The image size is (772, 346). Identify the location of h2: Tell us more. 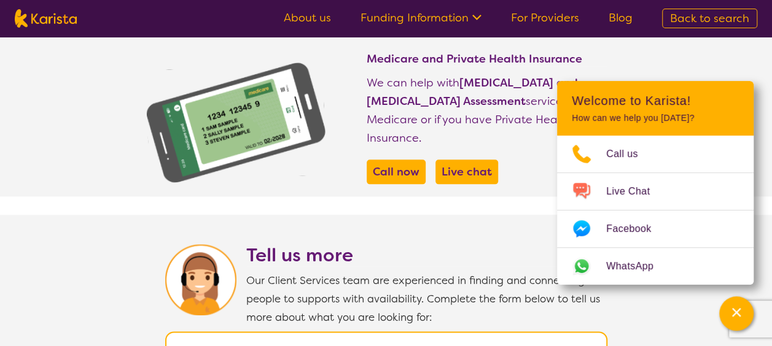
(427, 255).